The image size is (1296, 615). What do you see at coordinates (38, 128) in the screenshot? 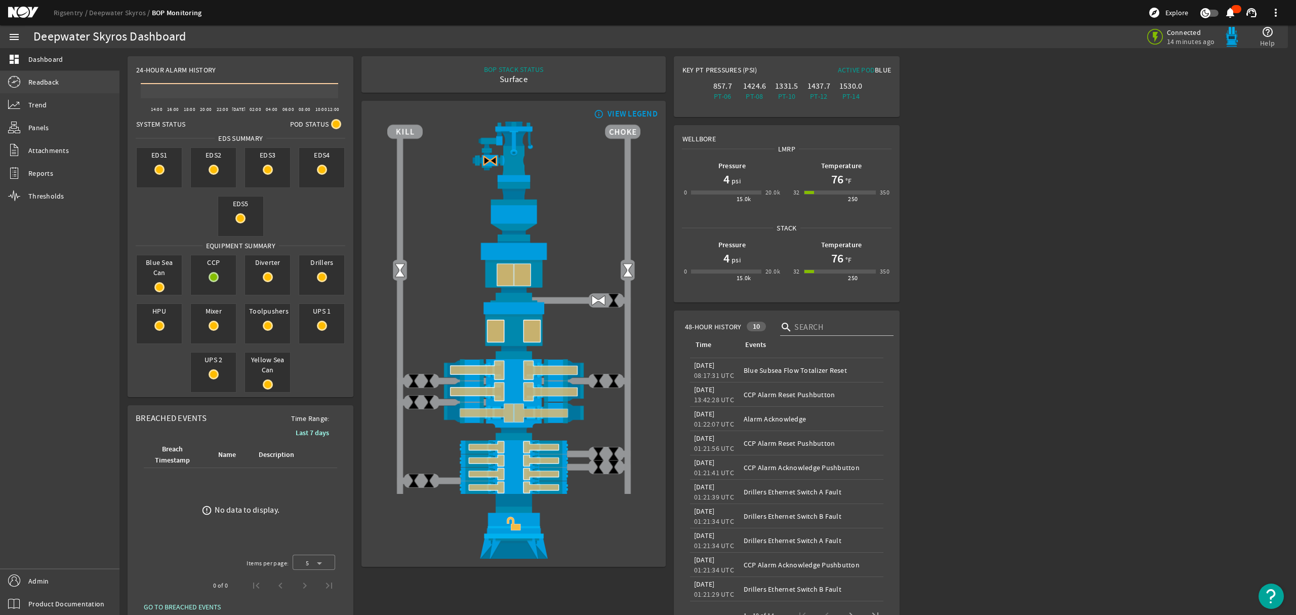
I see `span: Panels` at bounding box center [38, 128].